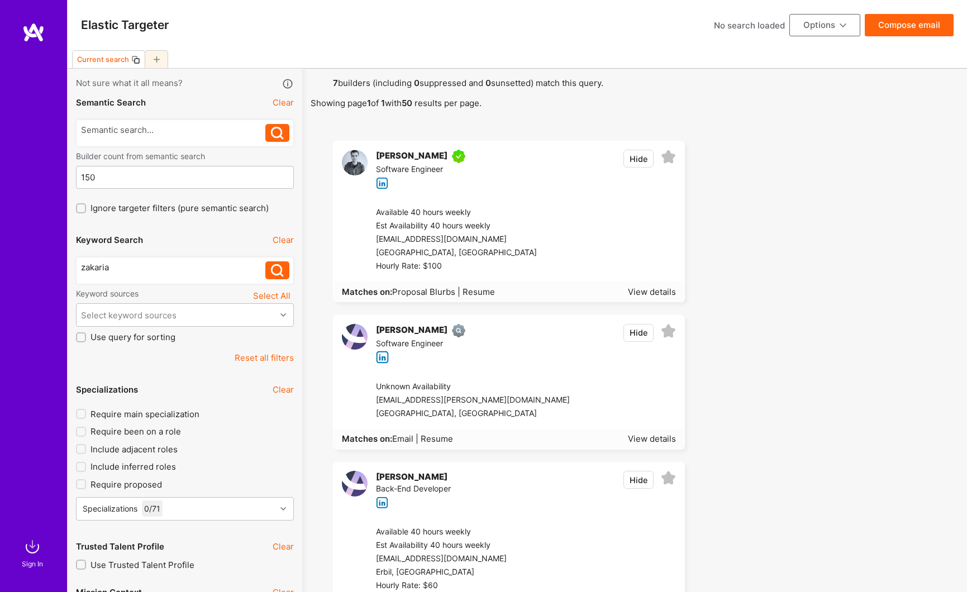 The image size is (967, 592). I want to click on div: Hourly Rate: $100, so click(456, 266).